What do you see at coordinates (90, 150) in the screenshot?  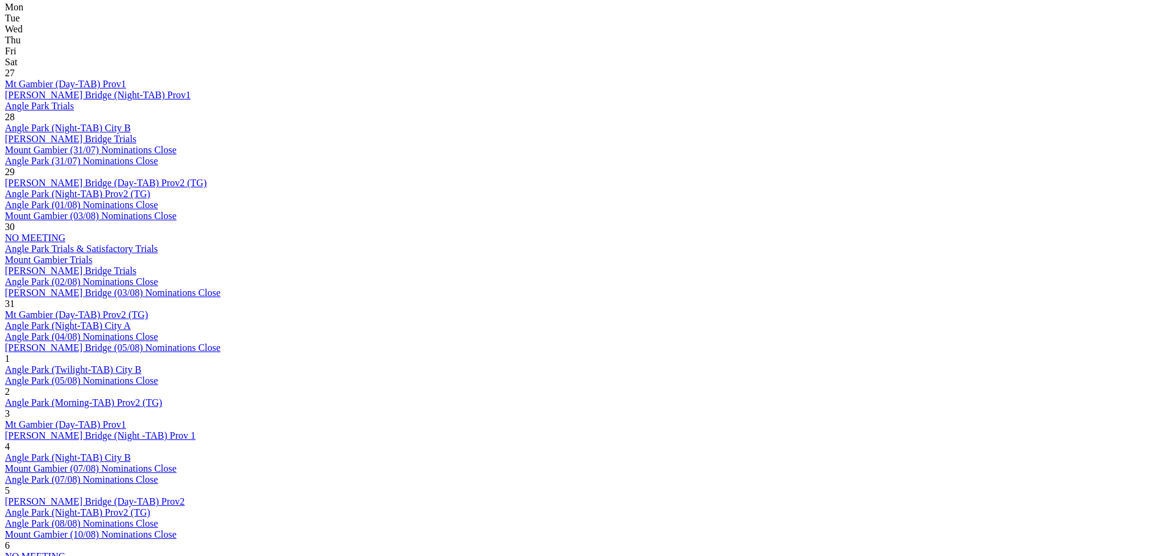 I see `a: Mount Gambier (31/07) Nominations Close` at bounding box center [90, 150].